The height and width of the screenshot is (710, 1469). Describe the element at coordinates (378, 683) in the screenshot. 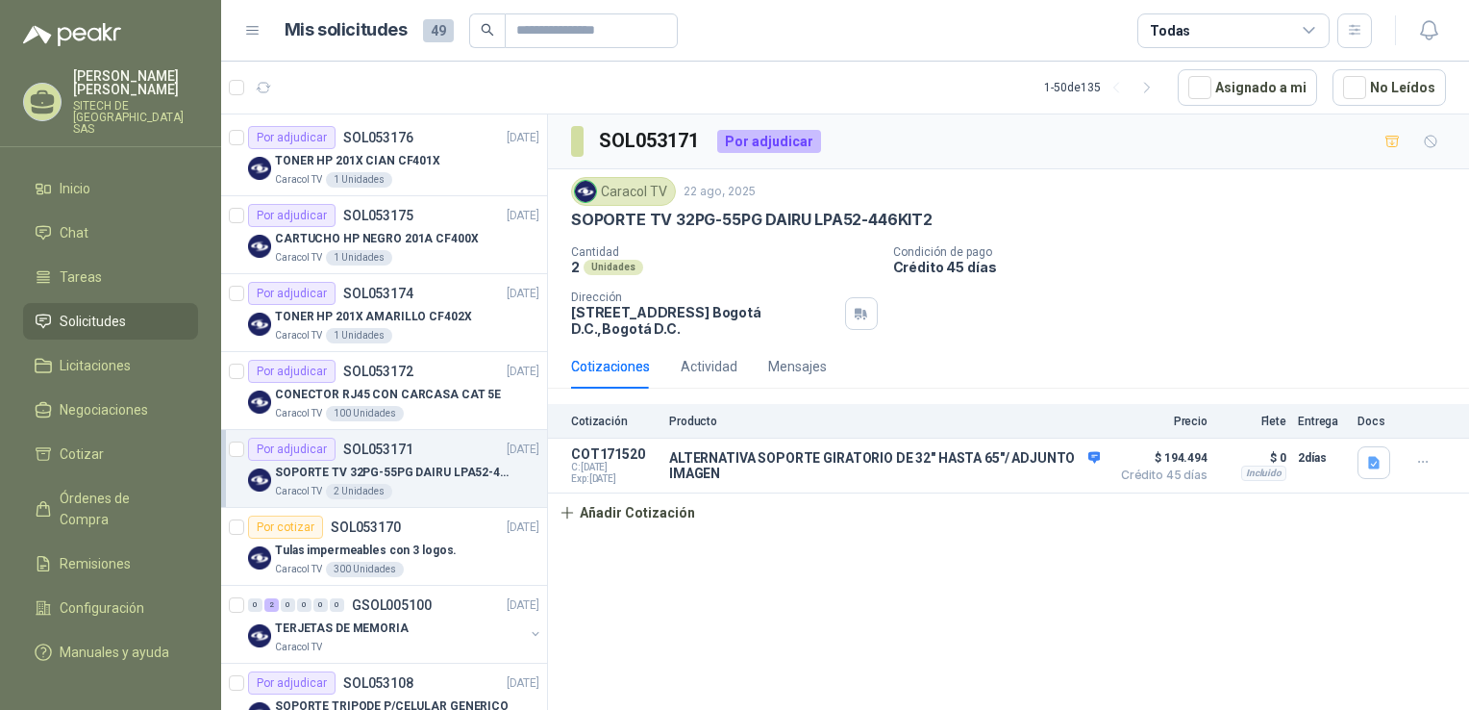

I see `p: SOL053108` at that location.